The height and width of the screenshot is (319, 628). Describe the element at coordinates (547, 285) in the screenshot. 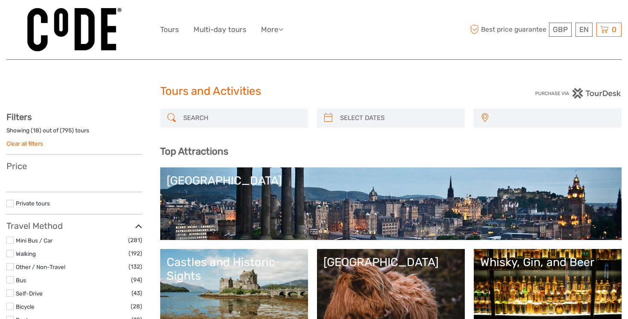

I see `a: Whisky, Gin, and Beer` at that location.